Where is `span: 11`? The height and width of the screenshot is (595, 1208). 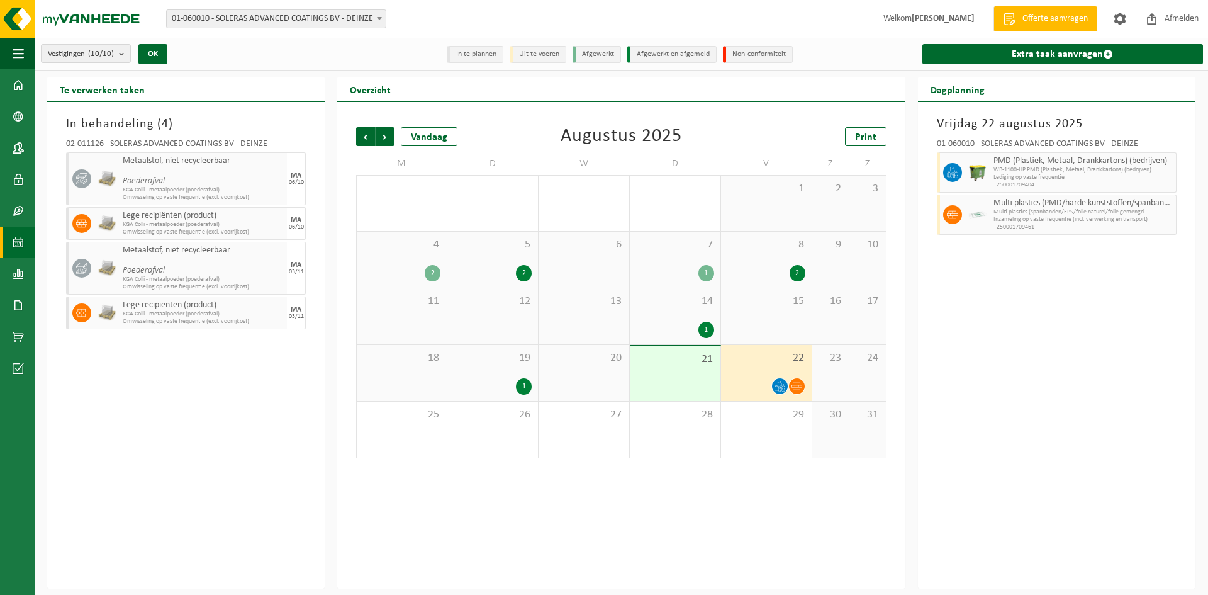
span: 11 is located at coordinates (401, 301).